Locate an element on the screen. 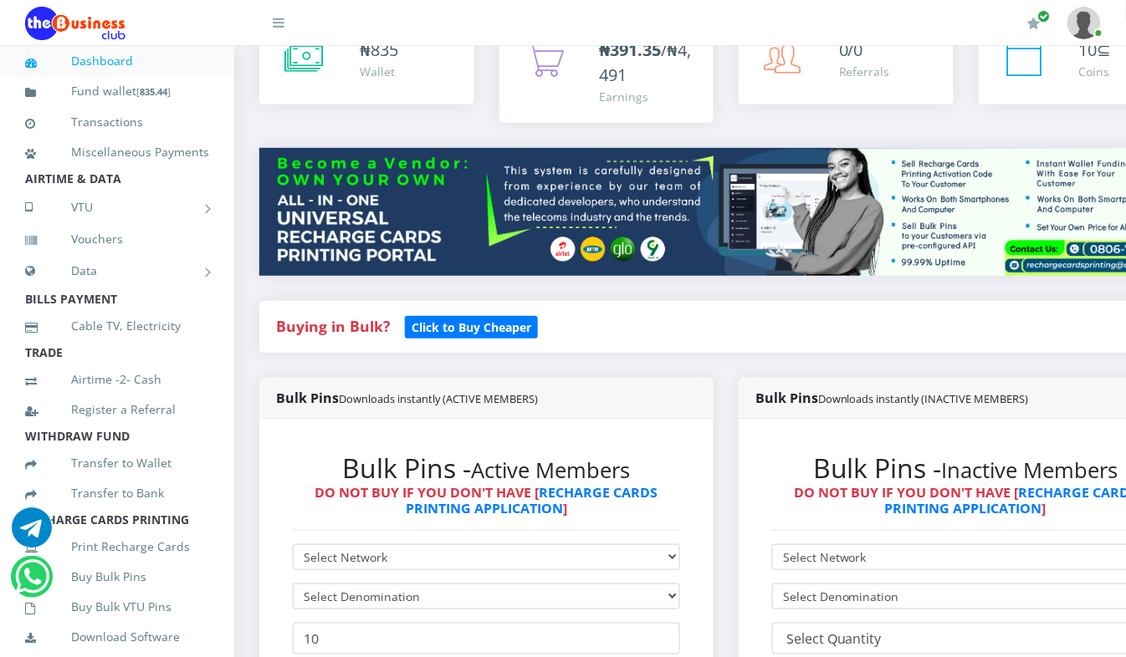 This screenshot has width=1126, height=657. i: Renew/Upgrade Subscription is located at coordinates (1034, 23).